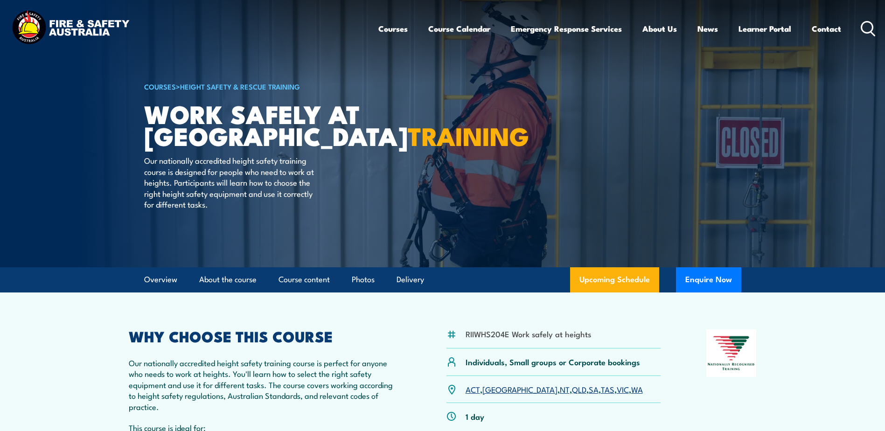 This screenshot has height=431, width=885. Describe the element at coordinates (240, 86) in the screenshot. I see `a: Height Safety & Rescue Training` at that location.